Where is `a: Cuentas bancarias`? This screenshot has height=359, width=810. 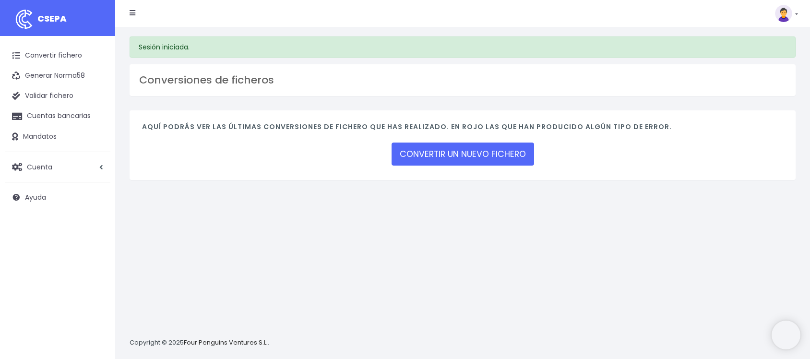 a: Cuentas bancarias is located at coordinates (58, 116).